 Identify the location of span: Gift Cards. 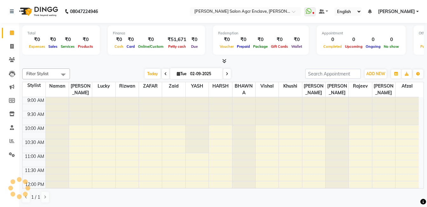
(279, 46).